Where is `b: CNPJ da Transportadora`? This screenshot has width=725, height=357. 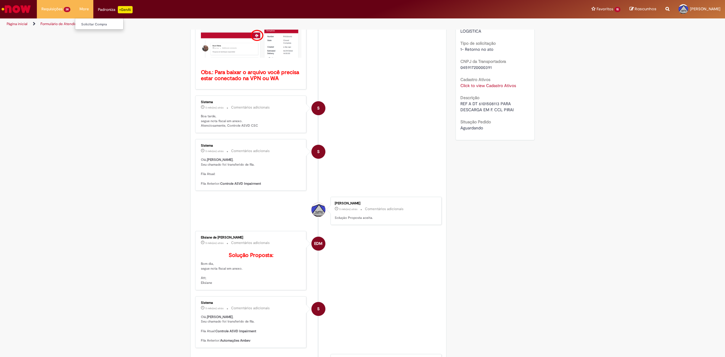
b: CNPJ da Transportadora is located at coordinates (483, 61).